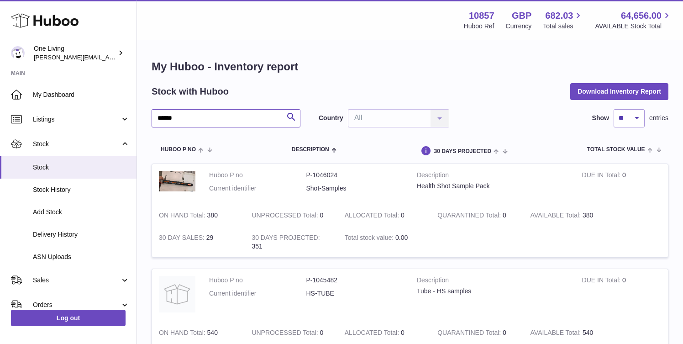 Image resolution: width=683 pixels, height=344 pixels. Describe the element at coordinates (81, 95) in the screenshot. I see `span: My Dashboard` at that location.